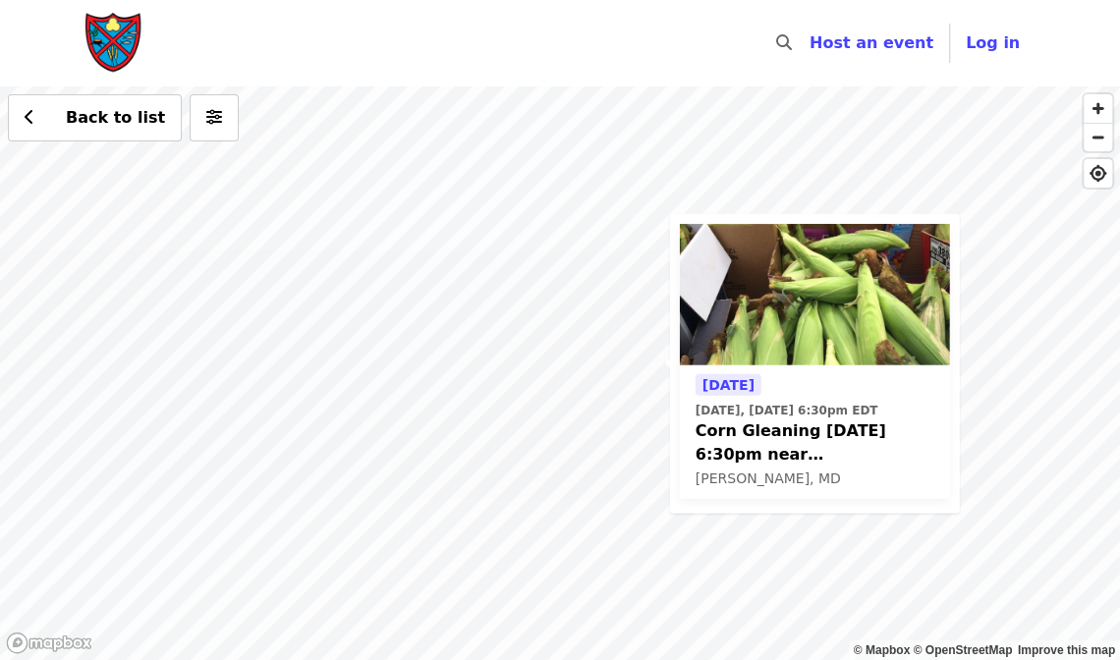 This screenshot has height=660, width=1120. Describe the element at coordinates (1066, 651) in the screenshot. I see `a: Map feedback` at that location.